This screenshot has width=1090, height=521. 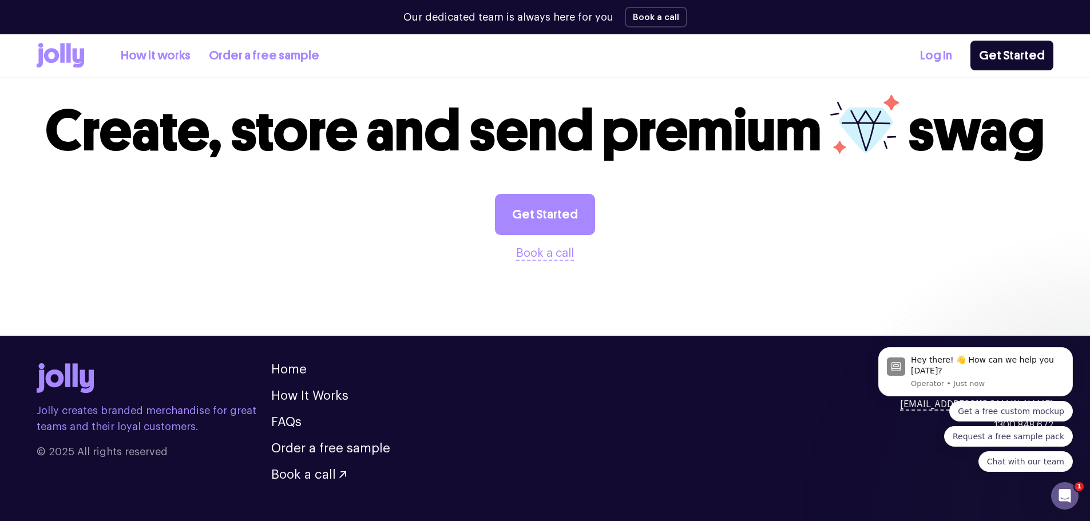 I want to click on button: Quick reply: Chat with our team, so click(x=164, y=125).